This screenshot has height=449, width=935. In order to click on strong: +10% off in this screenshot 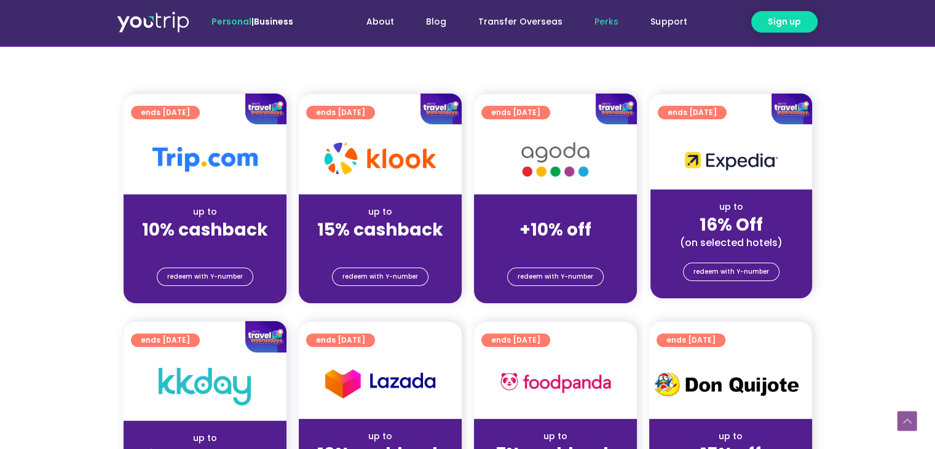, I will do `click(555, 229)`.